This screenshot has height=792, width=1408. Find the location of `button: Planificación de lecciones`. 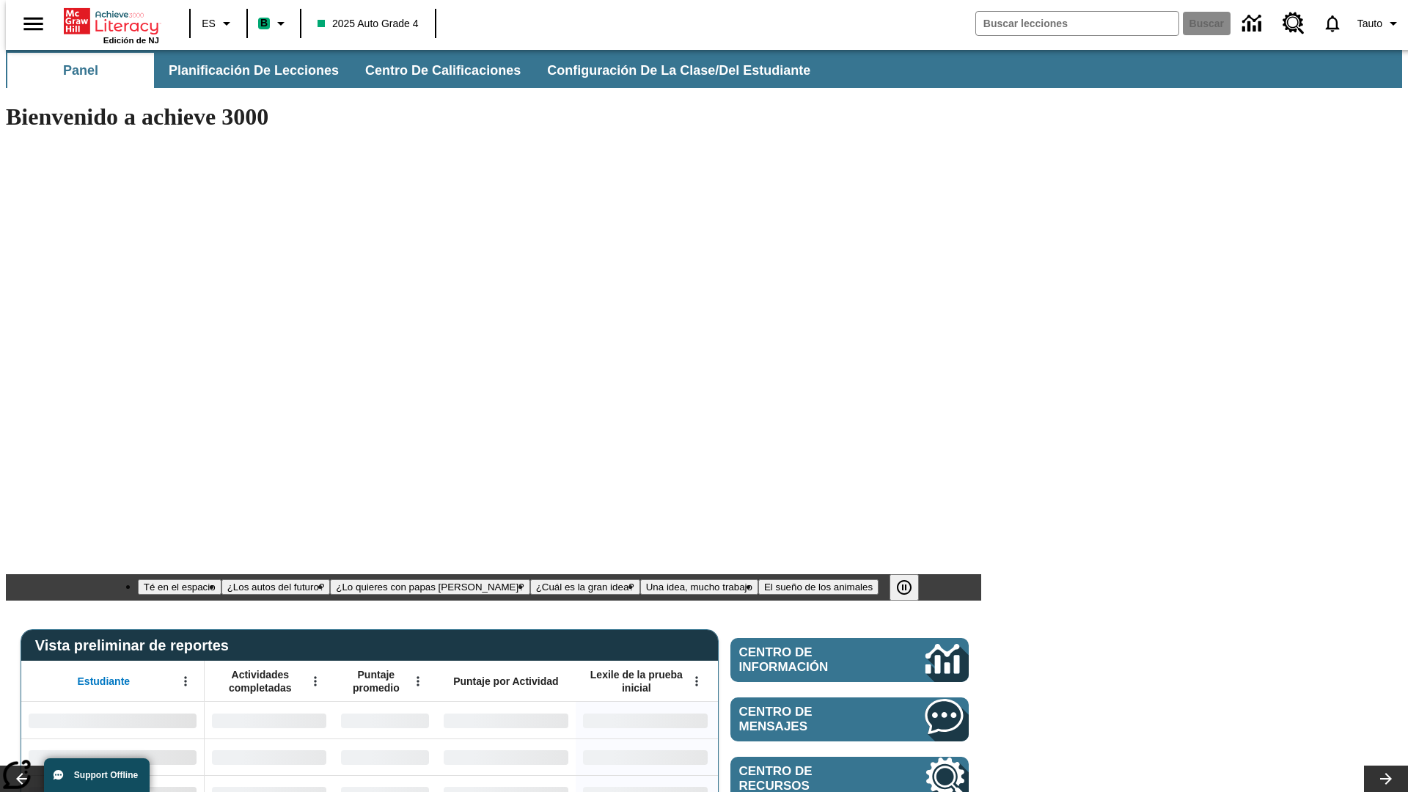

button: Planificación de lecciones is located at coordinates (254, 70).